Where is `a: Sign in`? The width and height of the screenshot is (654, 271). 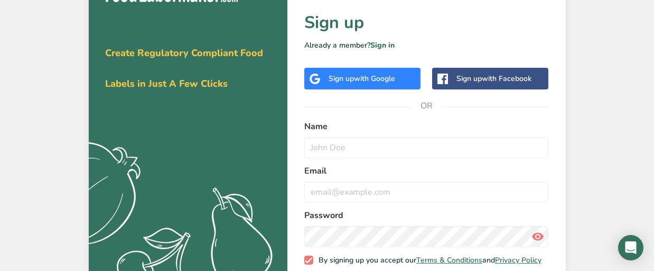 a: Sign in is located at coordinates (383, 45).